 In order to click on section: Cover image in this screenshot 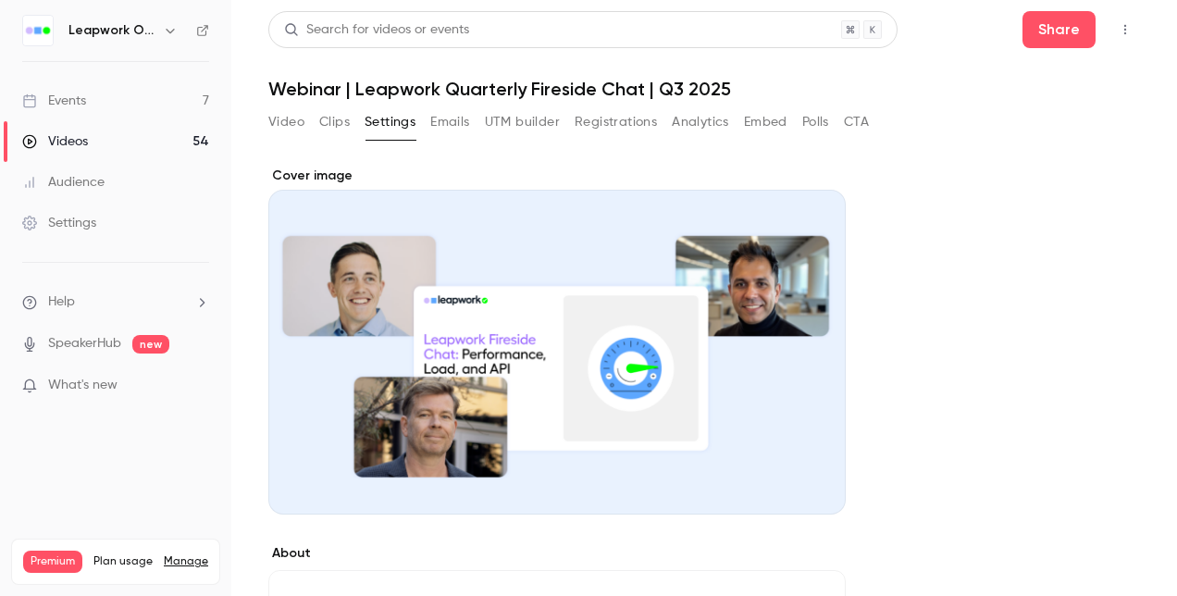, I will do `click(557, 341)`.